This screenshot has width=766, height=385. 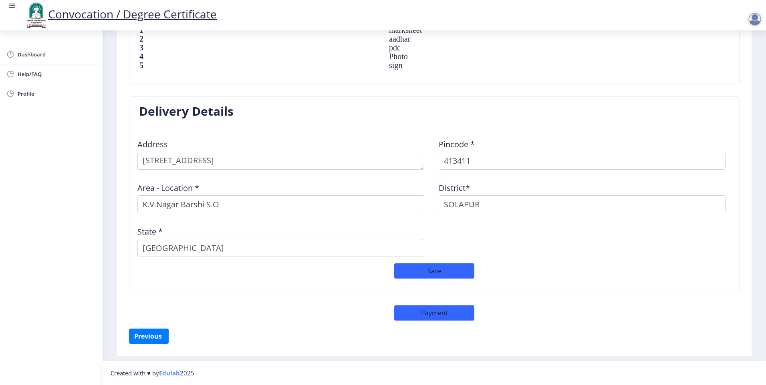 I want to click on label: Pincode *, so click(x=457, y=145).